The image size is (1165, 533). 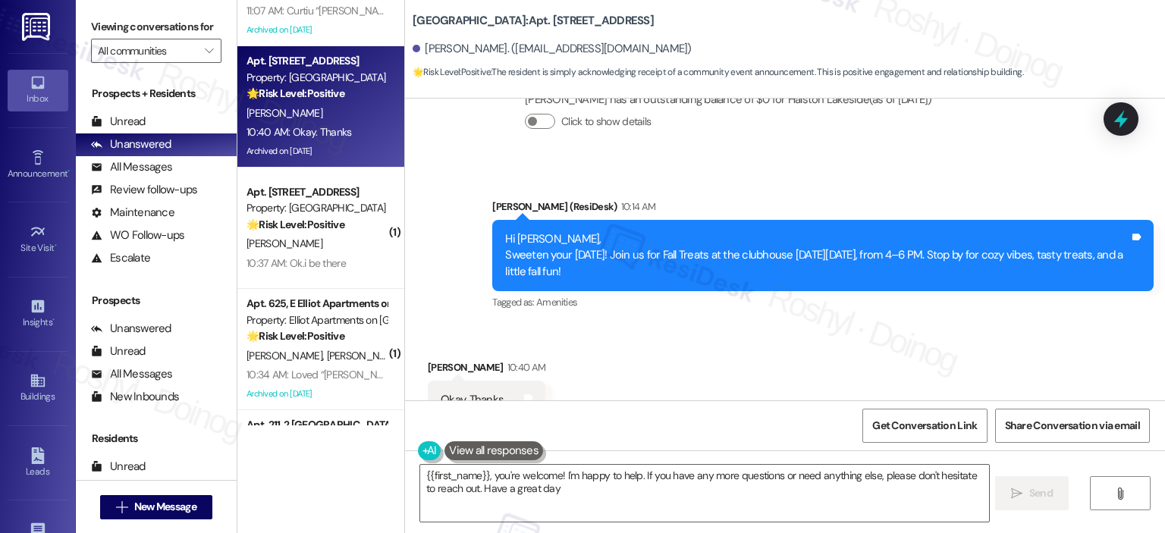 What do you see at coordinates (1072, 425) in the screenshot?
I see `button: Share Conversation via email` at bounding box center [1072, 425].